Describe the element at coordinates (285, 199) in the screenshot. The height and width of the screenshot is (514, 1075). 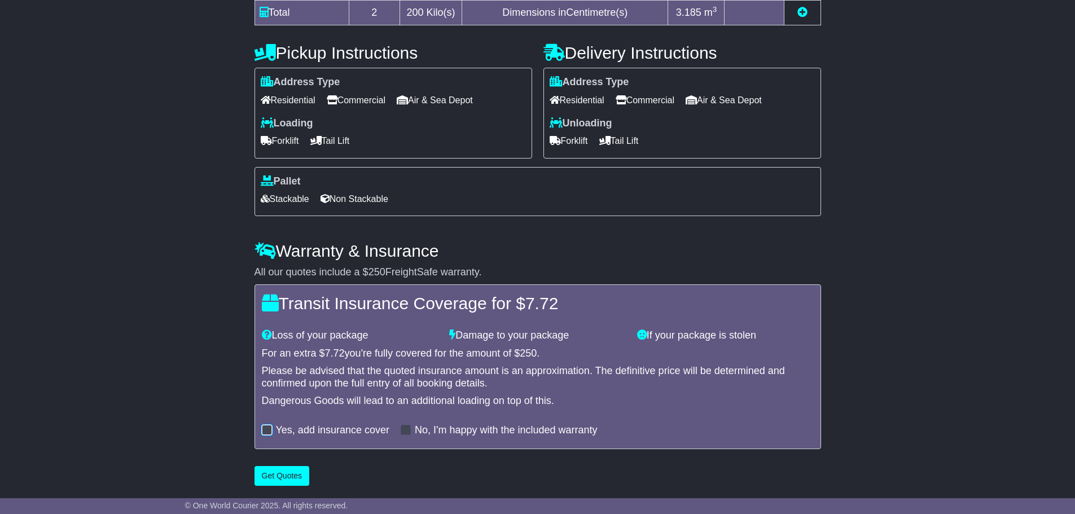
I see `span: Stackable` at that location.